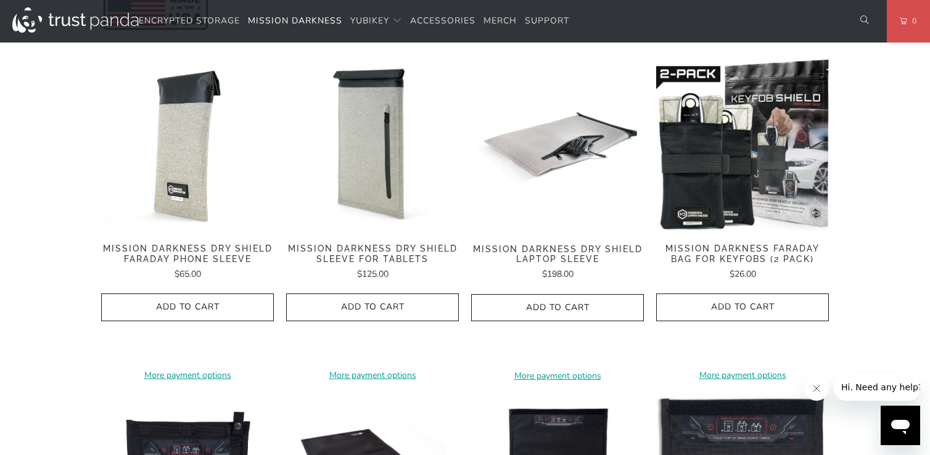 The height and width of the screenshot is (455, 930). Describe the element at coordinates (743, 262) in the screenshot. I see `a: Mission Darkness Faraday Bag for Keyfobs (2 pack) $26.00` at that location.